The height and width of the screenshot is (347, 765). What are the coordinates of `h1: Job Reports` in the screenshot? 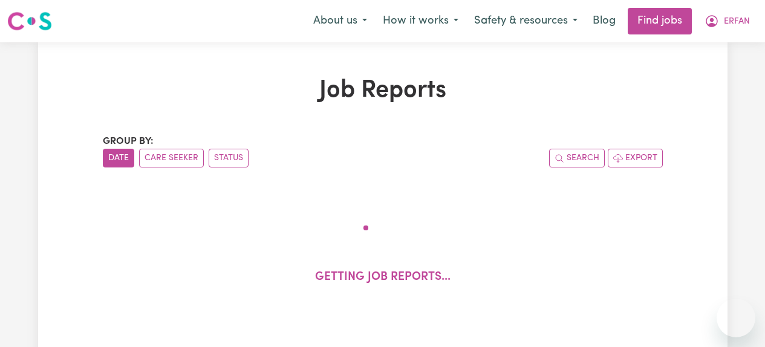 It's located at (383, 91).